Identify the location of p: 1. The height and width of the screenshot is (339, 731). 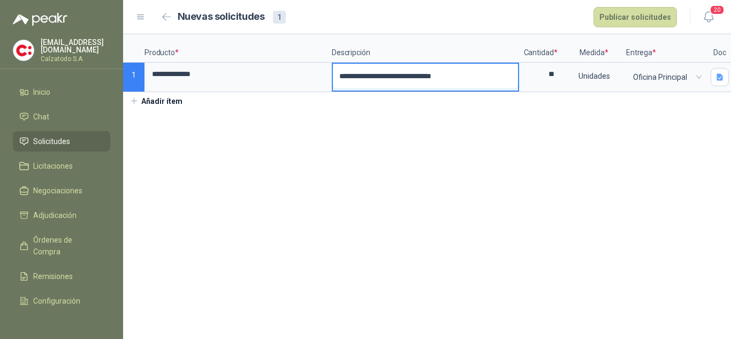
(134, 77).